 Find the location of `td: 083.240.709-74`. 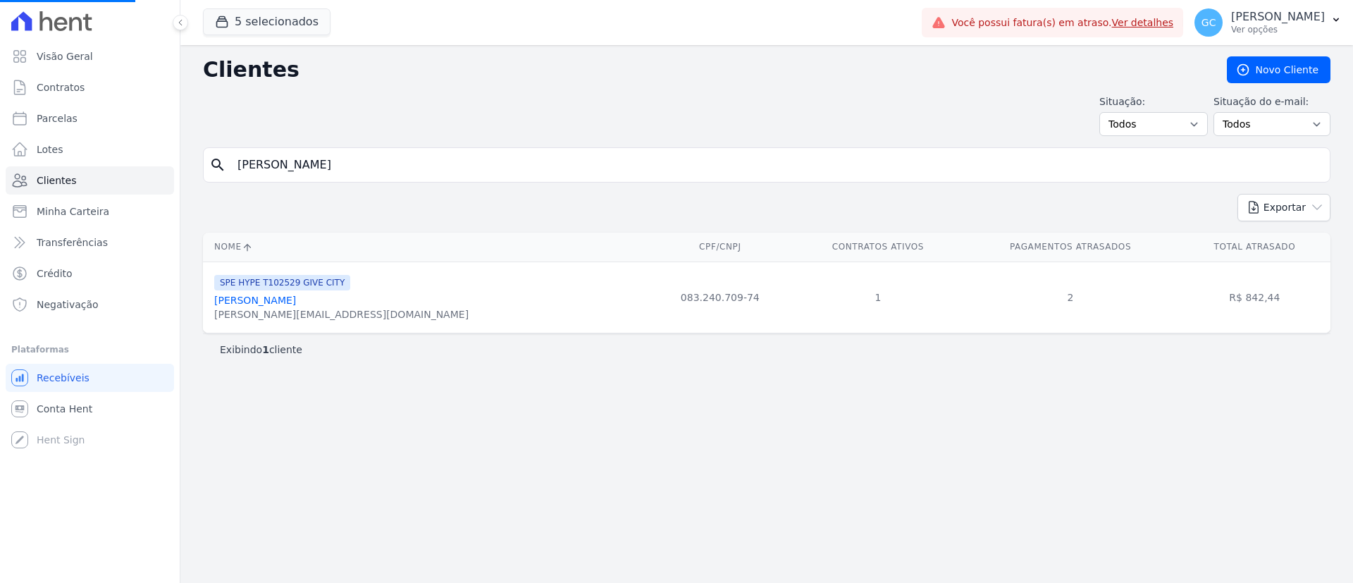

td: 083.240.709-74 is located at coordinates (720, 297).